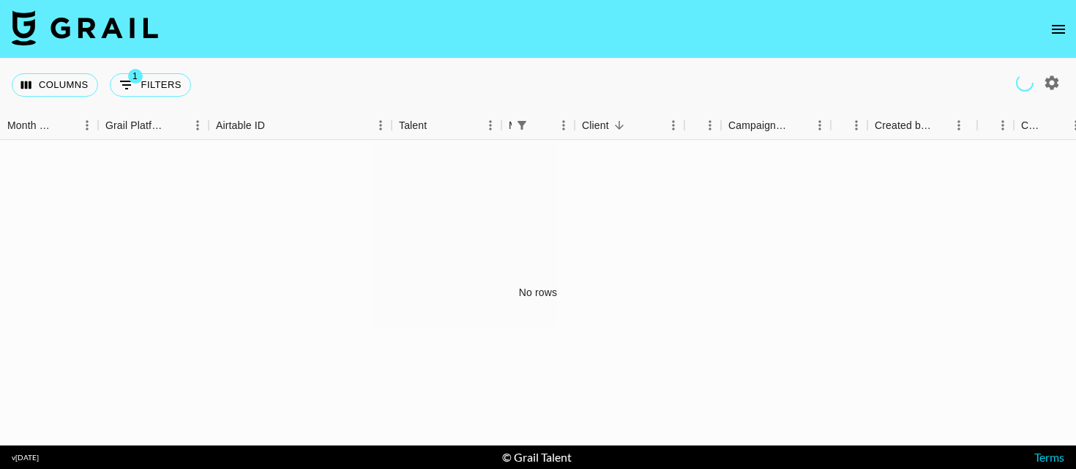  What do you see at coordinates (537, 457) in the screenshot?
I see `div: © Grail Talent` at bounding box center [537, 457].